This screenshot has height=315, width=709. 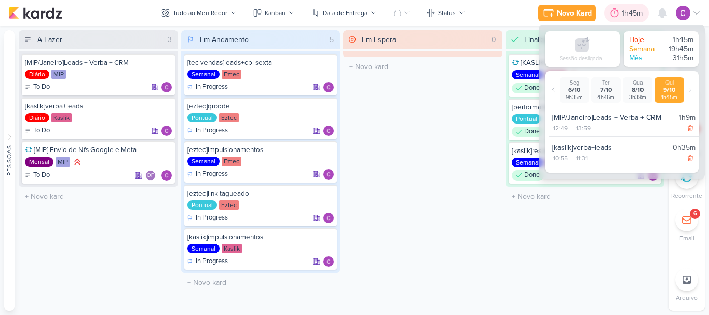 I want to click on div: 8/10, so click(x=638, y=90).